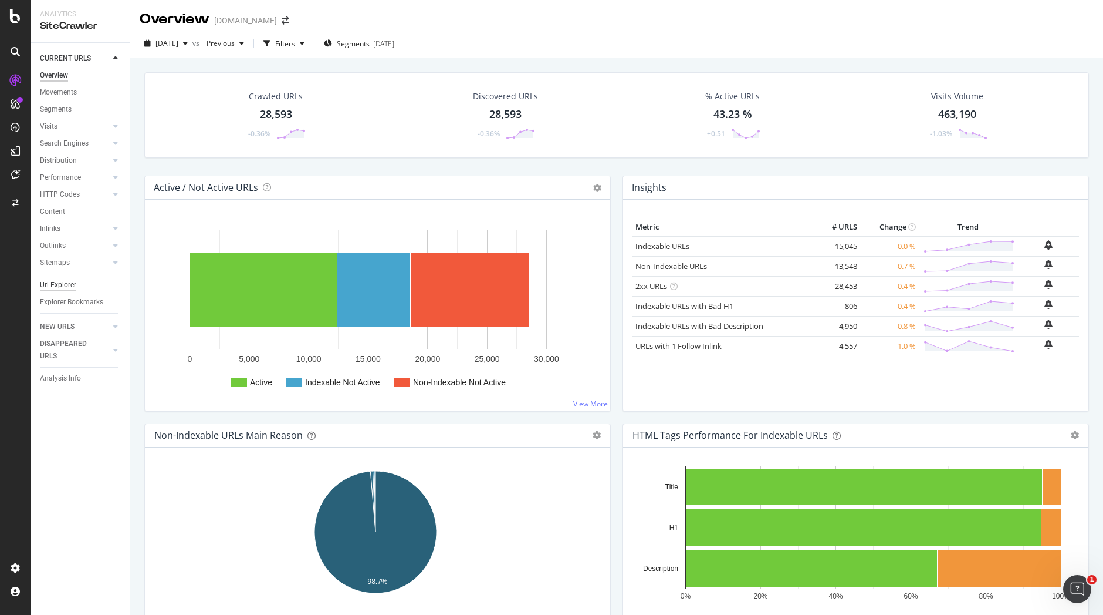  What do you see at coordinates (368, 359) in the screenshot?
I see `text: 15,000` at bounding box center [368, 359].